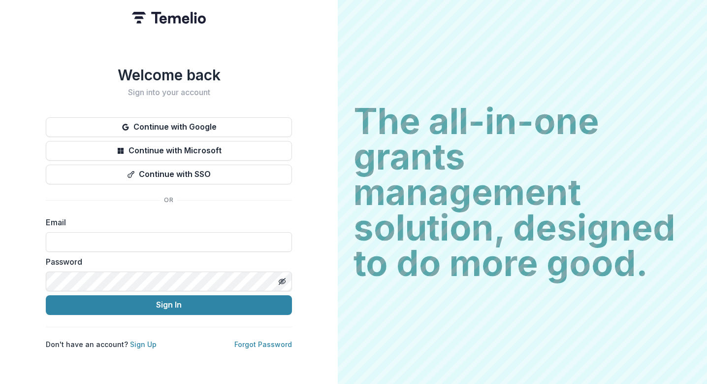  Describe the element at coordinates (282, 281) in the screenshot. I see `button: Toggle password visibility` at that location.